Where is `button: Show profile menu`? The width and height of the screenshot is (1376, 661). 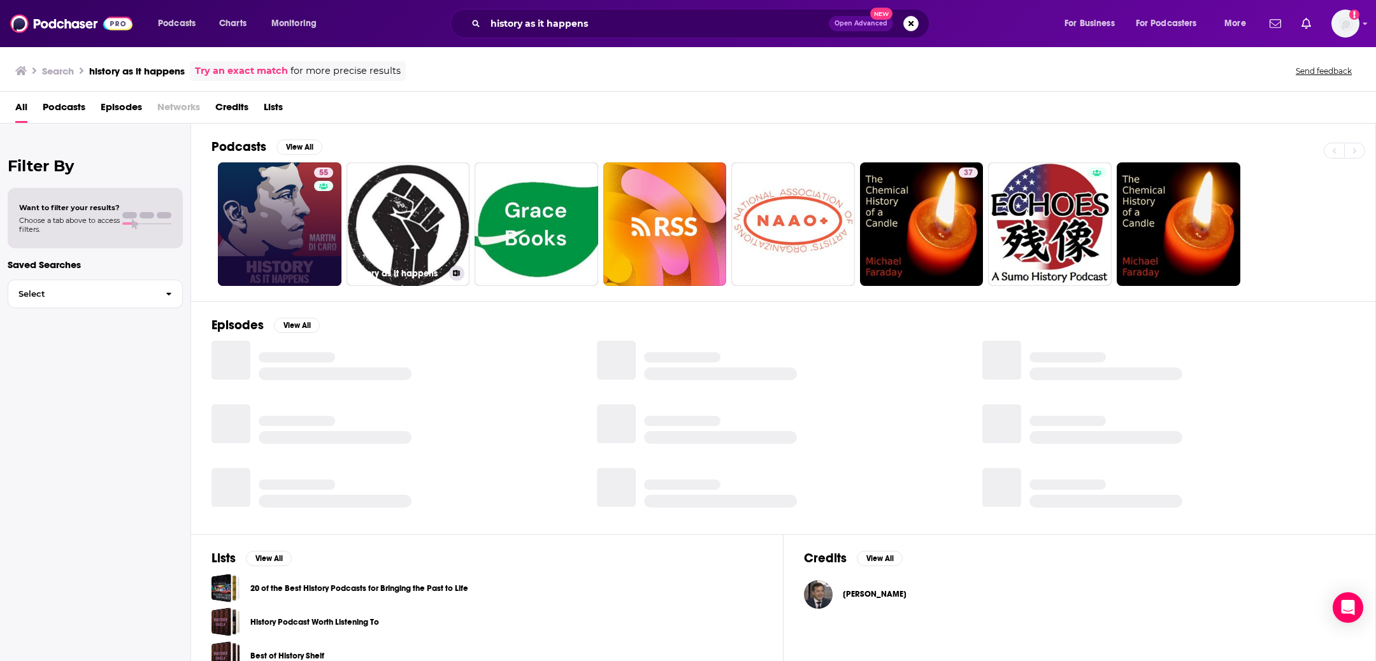
button: Show profile menu is located at coordinates (1346, 24).